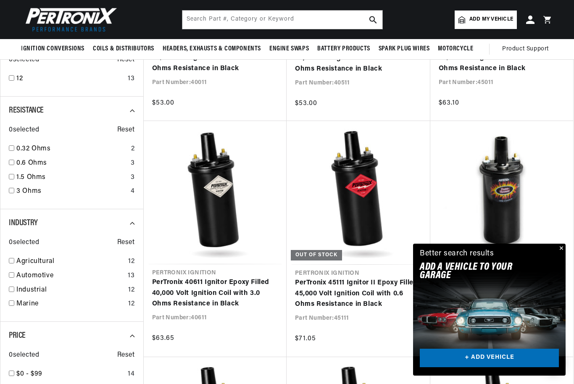 This screenshot has width=574, height=384. What do you see at coordinates (212, 49) in the screenshot?
I see `span: Headers, Exhausts & Components` at bounding box center [212, 49].